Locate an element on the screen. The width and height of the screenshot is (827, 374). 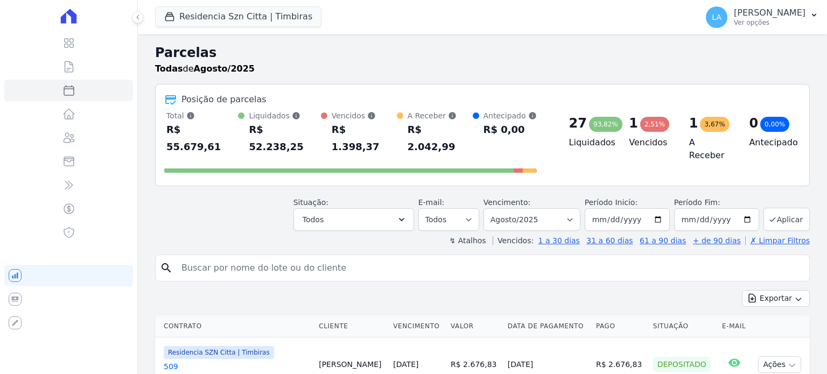
span: Residencia SZN Citta | Timbiras is located at coordinates (218, 352).